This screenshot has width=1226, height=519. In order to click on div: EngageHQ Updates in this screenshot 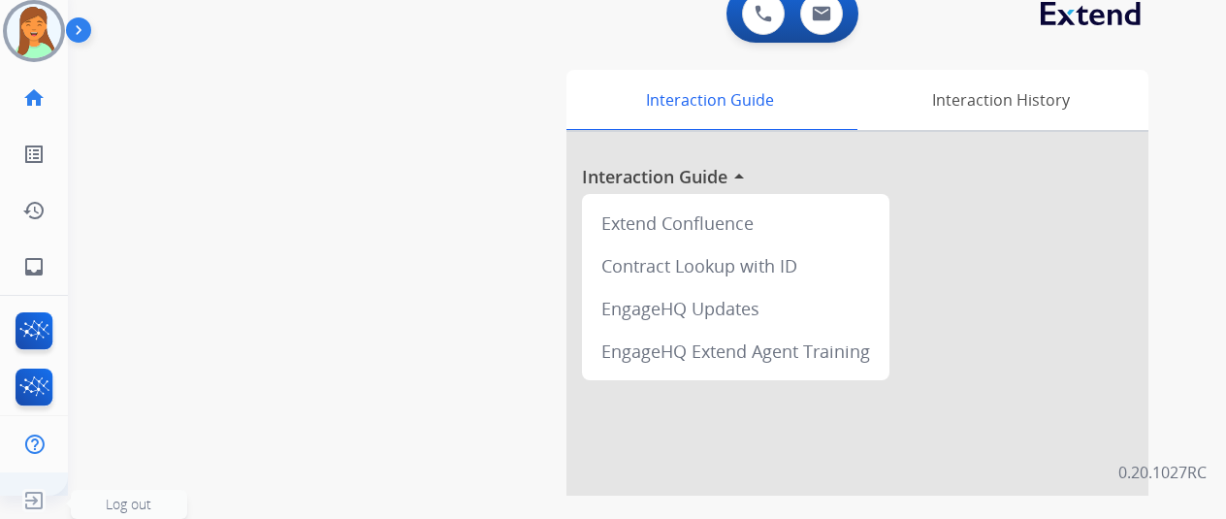, I will do `click(735, 308)`.